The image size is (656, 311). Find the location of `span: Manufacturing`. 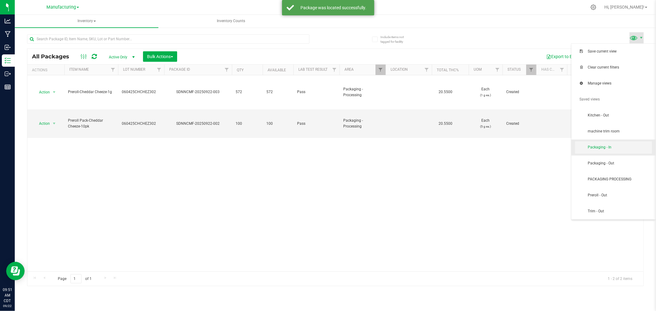

span: Manufacturing is located at coordinates (61, 7).